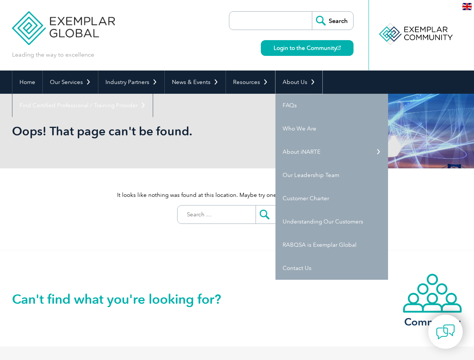  What do you see at coordinates (156, 131) in the screenshot?
I see `h1: Oops! That page can't be found.` at bounding box center [156, 131].